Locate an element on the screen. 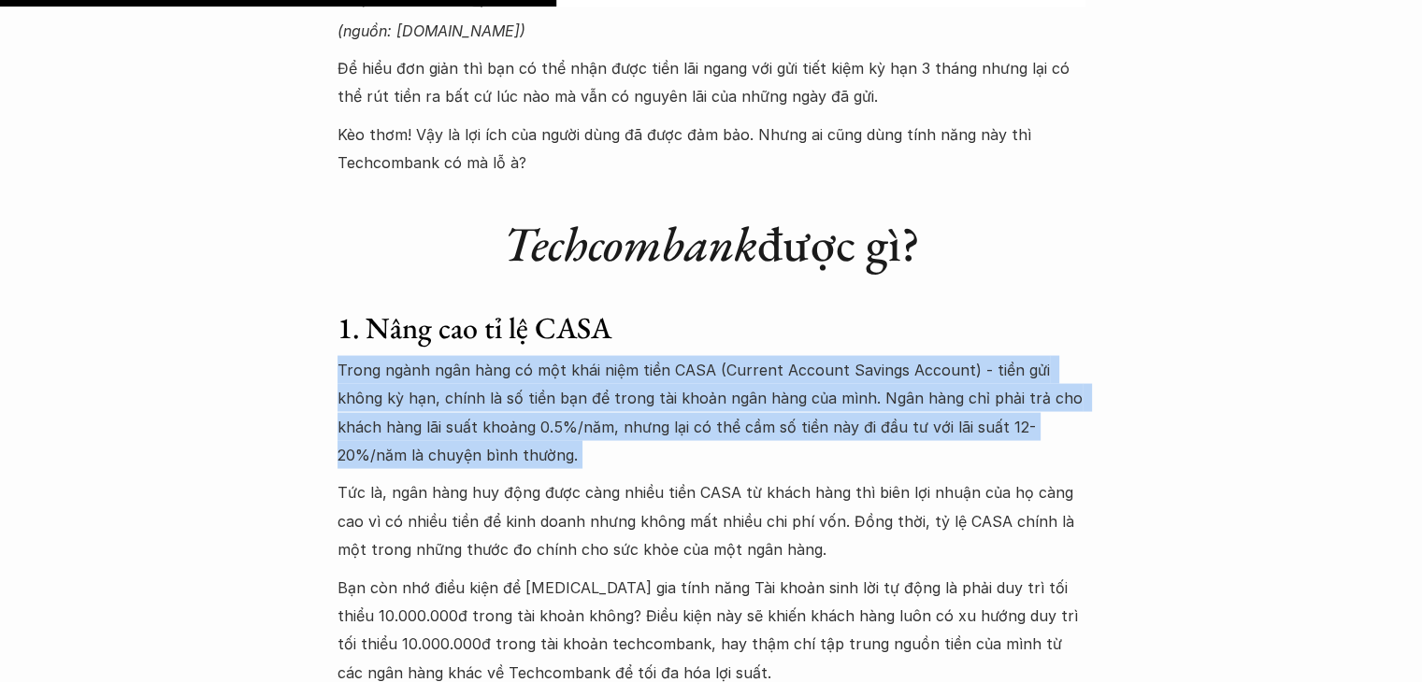  p: Trong ngành ngân hàng có một khái niệm tiền CASA (Current Account Savings Account) - tiền gửi khô... is located at coordinates (711, 413).